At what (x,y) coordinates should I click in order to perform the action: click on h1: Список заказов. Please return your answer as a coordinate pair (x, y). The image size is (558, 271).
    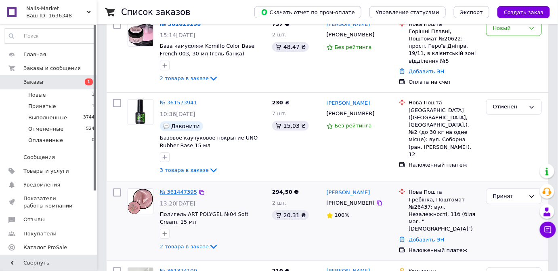
    Looking at the image, I should click on (156, 12).